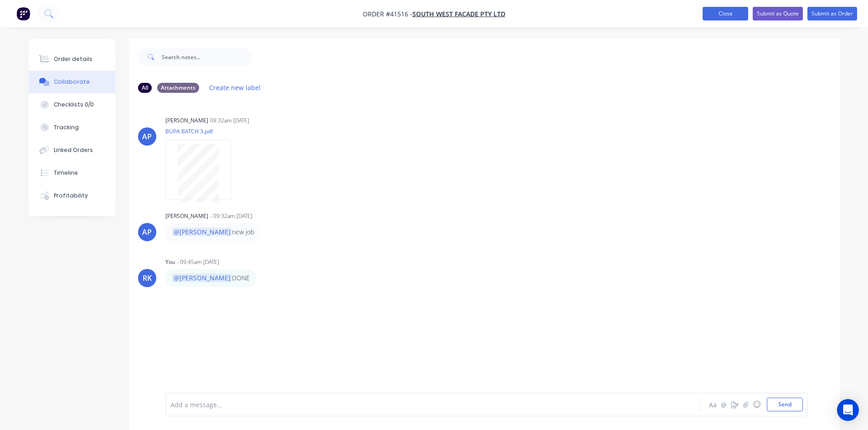 This screenshot has height=430, width=868. Describe the element at coordinates (713, 405) in the screenshot. I see `button: Aa` at that location.